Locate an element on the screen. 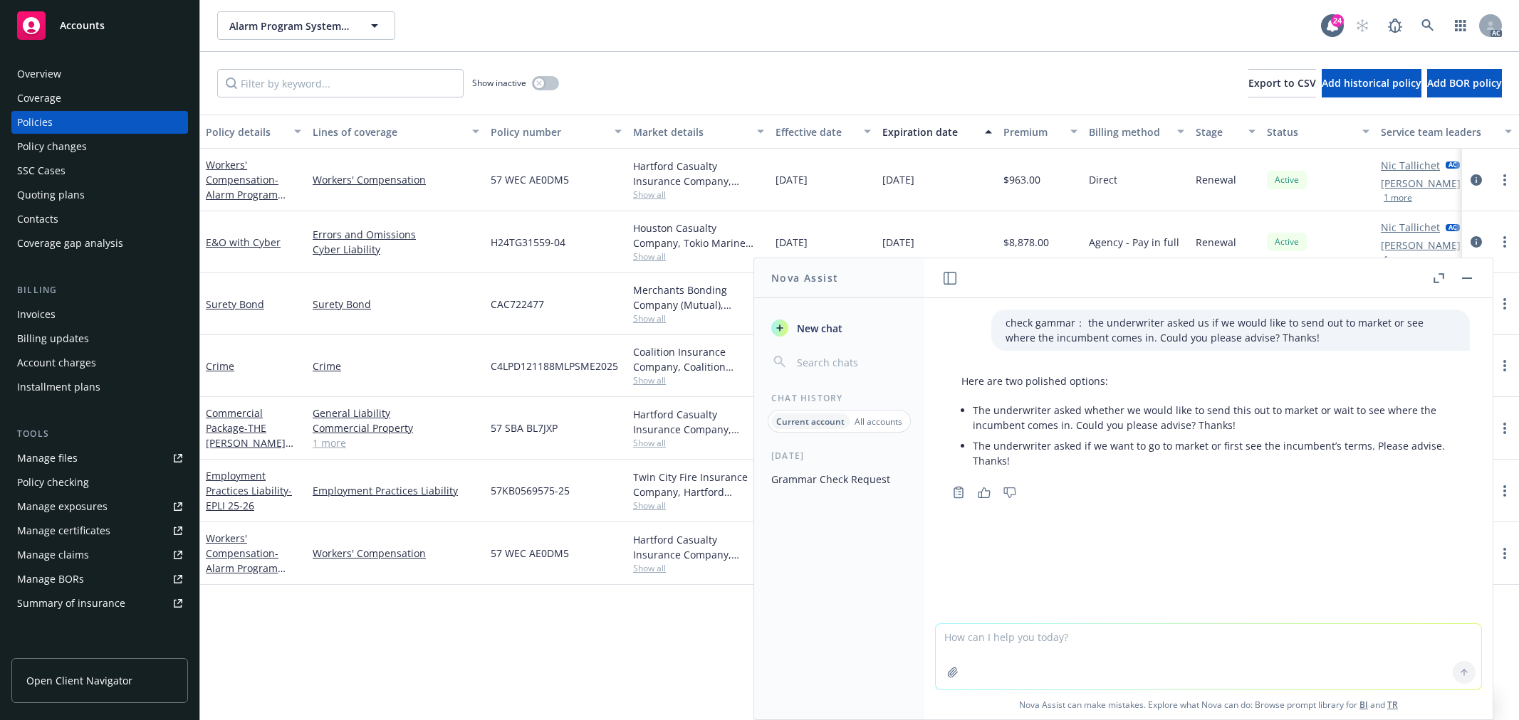 The width and height of the screenshot is (1519, 720). button: Thumbs down is located at coordinates (1010, 493).